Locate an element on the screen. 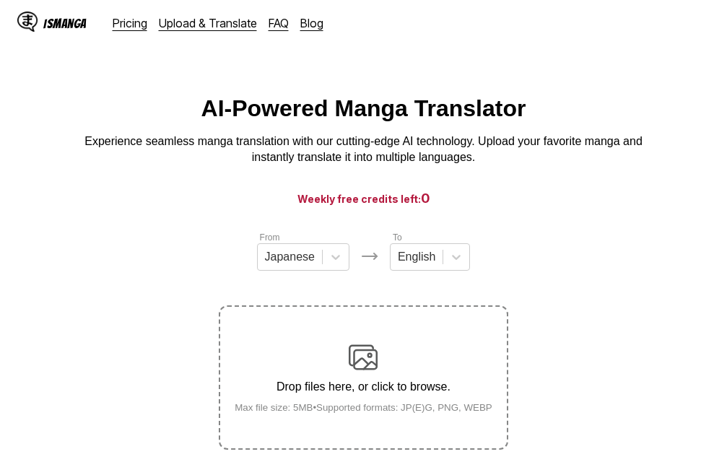 The width and height of the screenshot is (727, 462). a: Blog is located at coordinates (312, 23).